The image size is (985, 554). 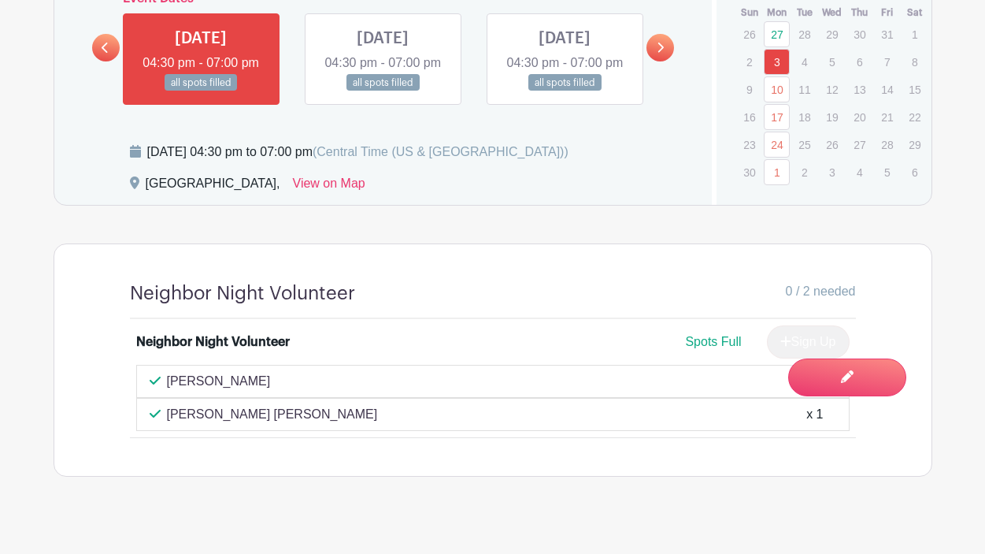 What do you see at coordinates (804, 117) in the screenshot?
I see `p: 18` at bounding box center [804, 117].